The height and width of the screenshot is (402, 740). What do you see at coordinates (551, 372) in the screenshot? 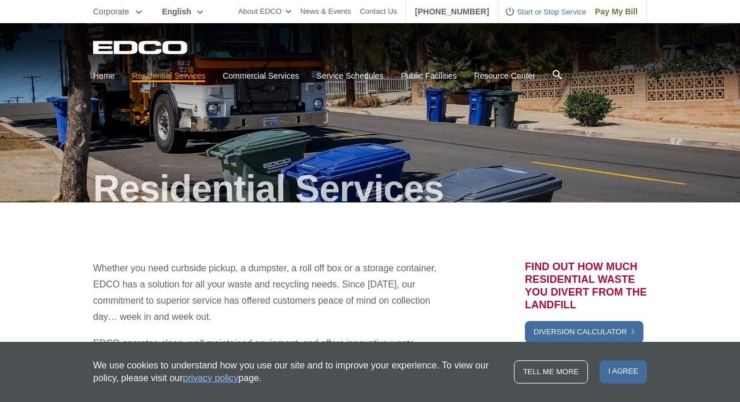
I see `a: Tell me more` at bounding box center [551, 372].